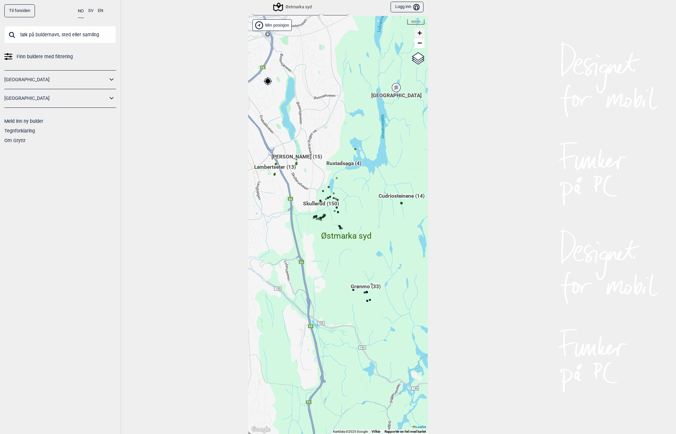 Image resolution: width=676 pixels, height=434 pixels. What do you see at coordinates (407, 7) in the screenshot?
I see `button: Logg inn` at bounding box center [407, 7].